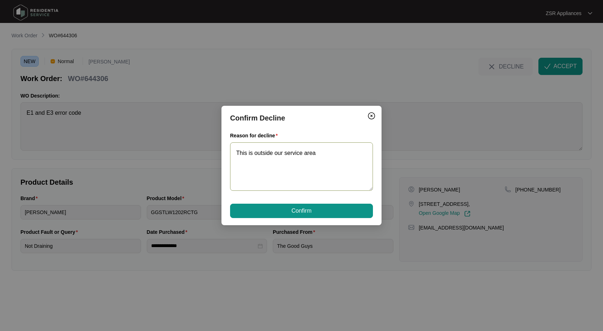 Image resolution: width=603 pixels, height=331 pixels. I want to click on button: Confirm, so click(302, 211).